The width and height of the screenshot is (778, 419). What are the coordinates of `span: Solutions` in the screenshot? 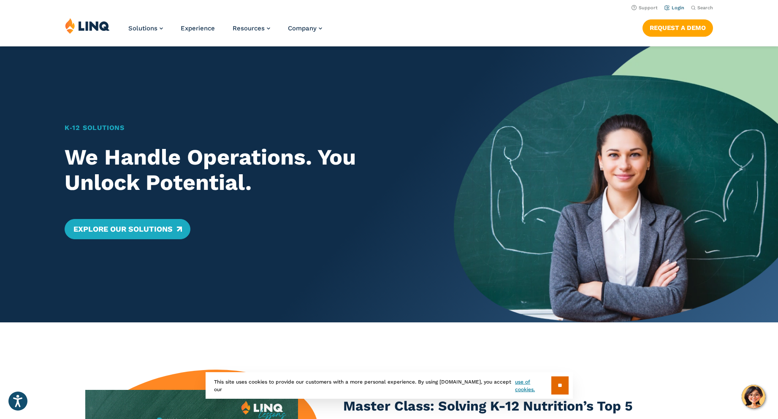 It's located at (143, 28).